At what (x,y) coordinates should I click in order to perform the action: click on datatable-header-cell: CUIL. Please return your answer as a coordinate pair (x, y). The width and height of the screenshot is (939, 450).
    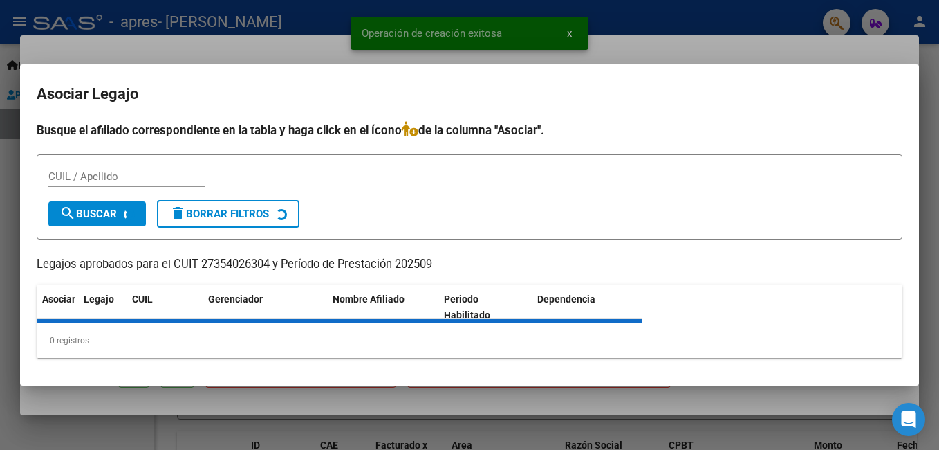
    Looking at the image, I should click on (165, 307).